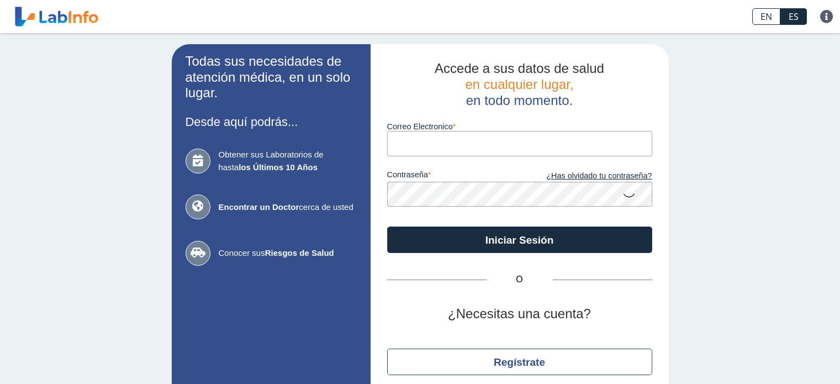 The image size is (840, 384). Describe the element at coordinates (520, 362) in the screenshot. I see `button: Regístrate` at that location.